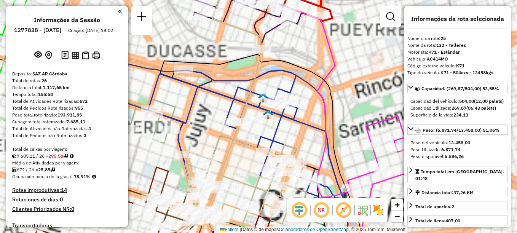 Image resolution: width=517 pixels, height=233 pixels. What do you see at coordinates (457, 192) in the screenshot?
I see `a: Distancia total:37,26 KM` at bounding box center [457, 192].